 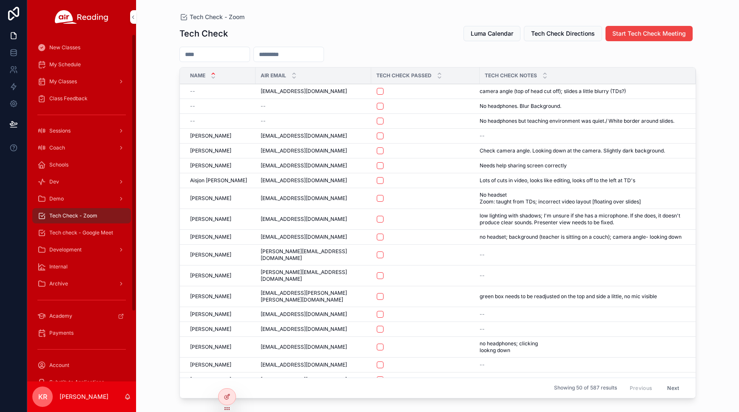 I want to click on span: no headphones; clicking lookng down, so click(x=525, y=347).